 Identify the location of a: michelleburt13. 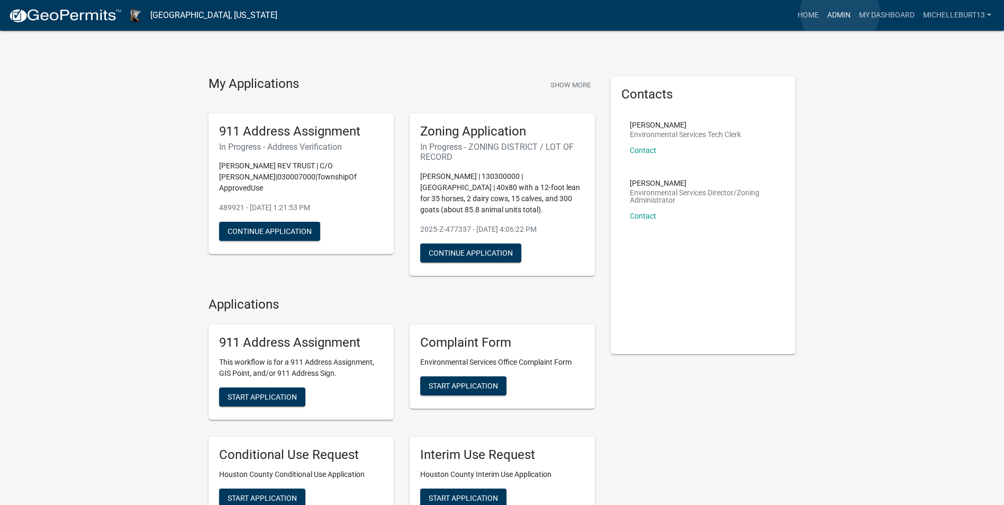
(957, 15).